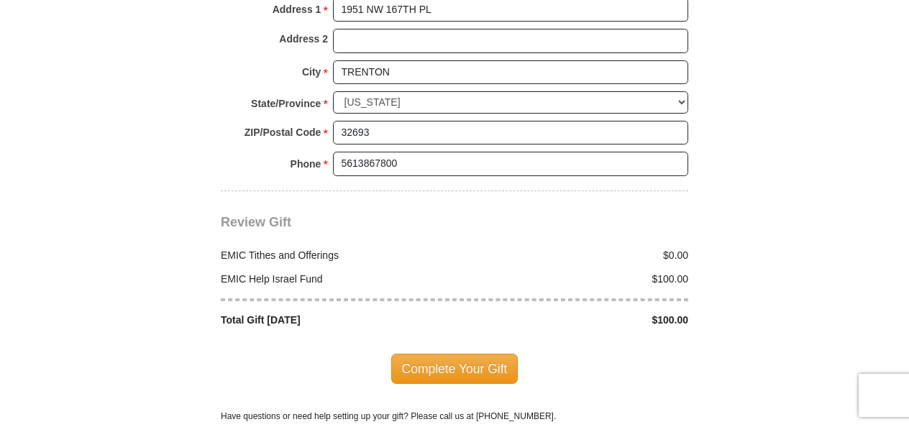  I want to click on div: EMIC Help Israel Fund, so click(335, 279).